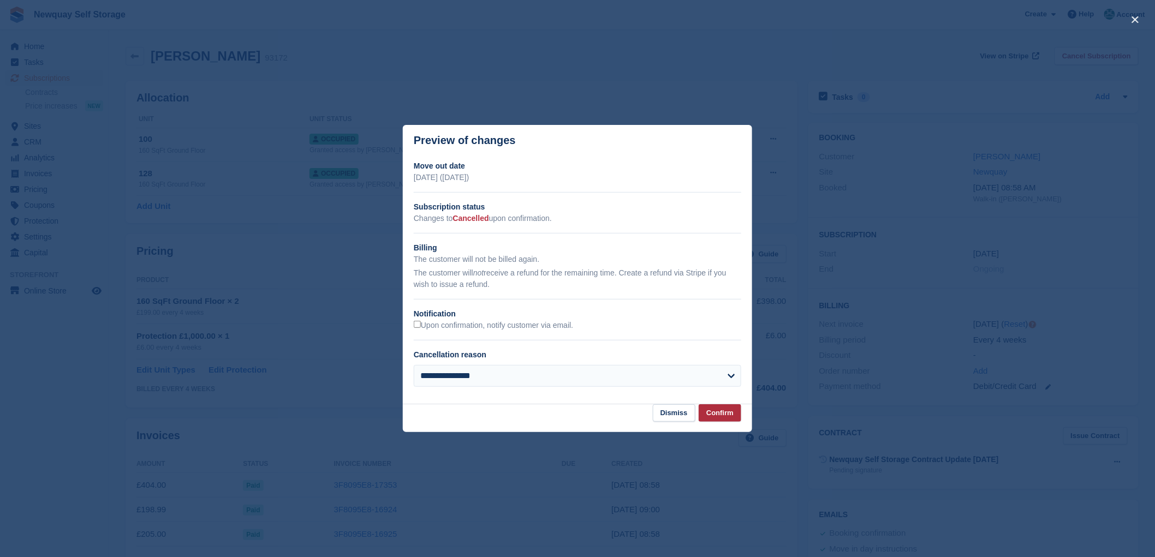  Describe the element at coordinates (578, 166) in the screenshot. I see `h2: Move out date` at that location.